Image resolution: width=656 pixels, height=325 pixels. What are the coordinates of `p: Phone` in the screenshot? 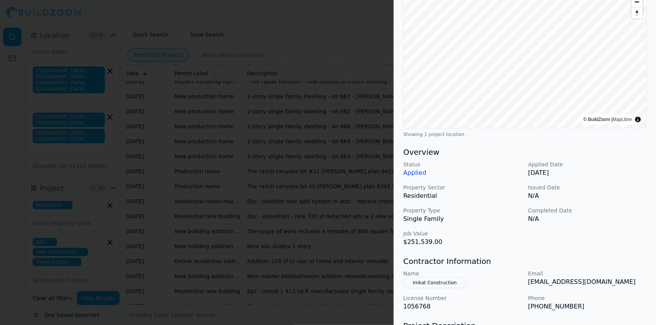 It's located at (587, 298).